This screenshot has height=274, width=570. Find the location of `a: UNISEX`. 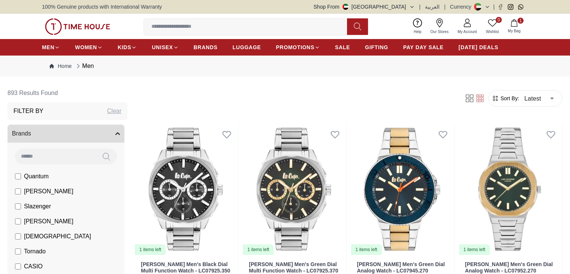

a: UNISEX is located at coordinates (165, 47).